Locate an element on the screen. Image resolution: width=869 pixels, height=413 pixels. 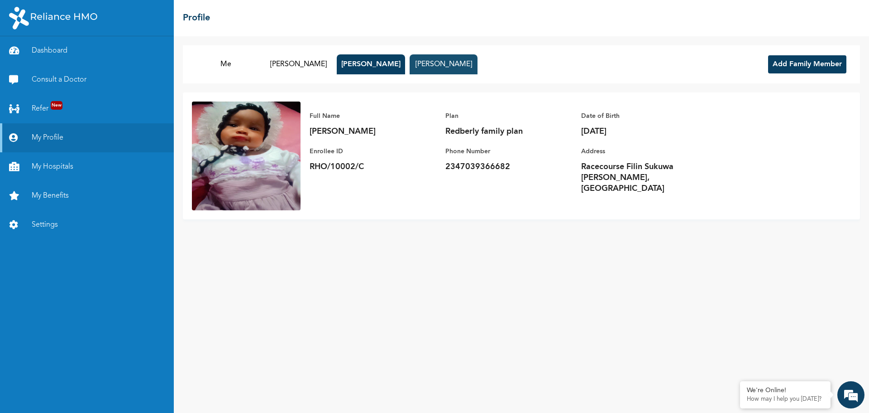
span: Conversation is located at coordinates (47, 326).